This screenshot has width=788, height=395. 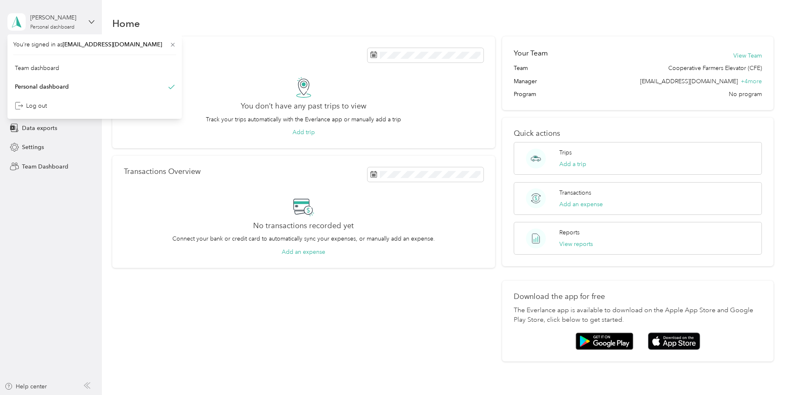 I want to click on span: Team Dashboard, so click(x=45, y=167).